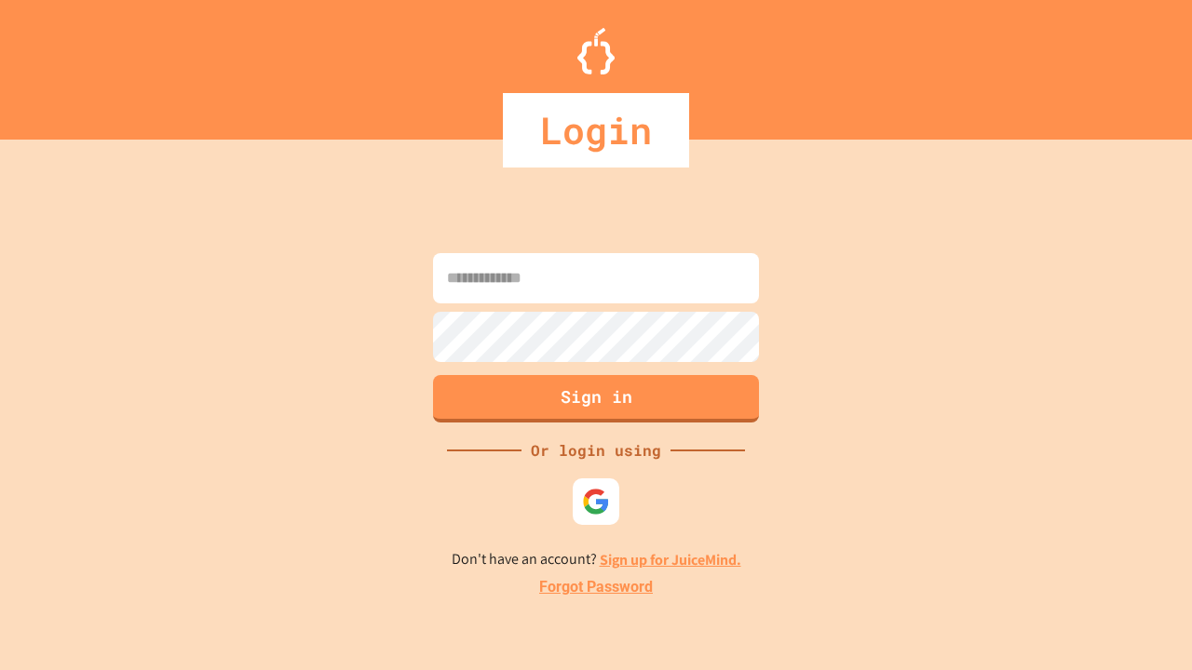  Describe the element at coordinates (596, 451) in the screenshot. I see `div: Or login using` at that location.